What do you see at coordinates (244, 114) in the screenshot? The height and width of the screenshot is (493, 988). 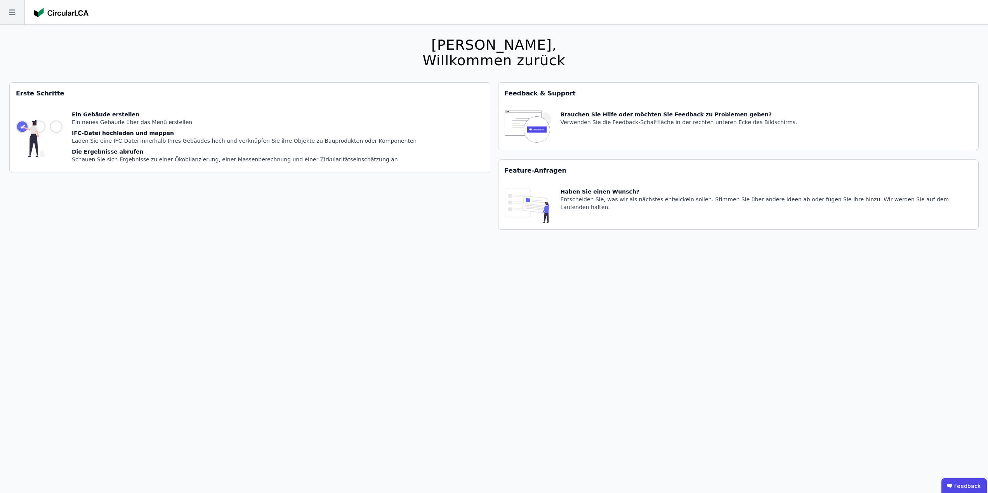 I see `div: Ein Gebäude erstellen` at bounding box center [244, 114].